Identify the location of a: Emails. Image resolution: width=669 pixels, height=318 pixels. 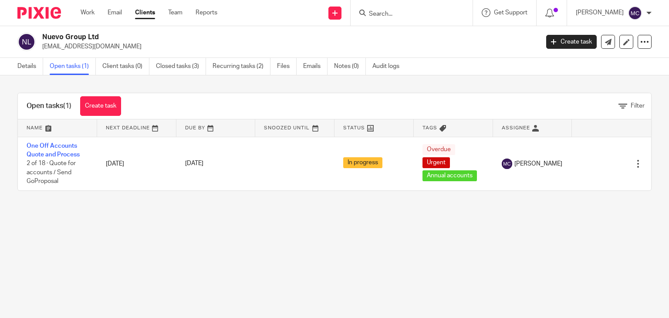
(315, 66).